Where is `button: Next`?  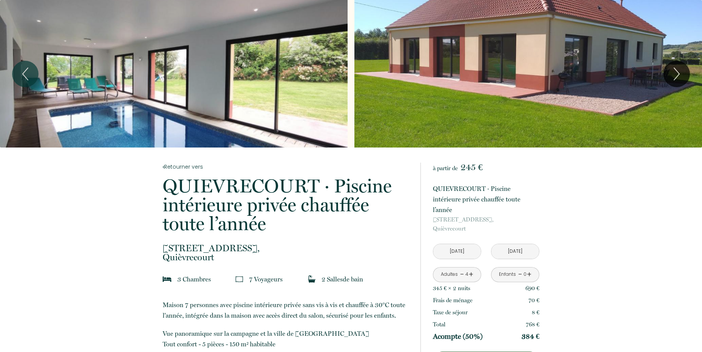 button: Next is located at coordinates (677, 74).